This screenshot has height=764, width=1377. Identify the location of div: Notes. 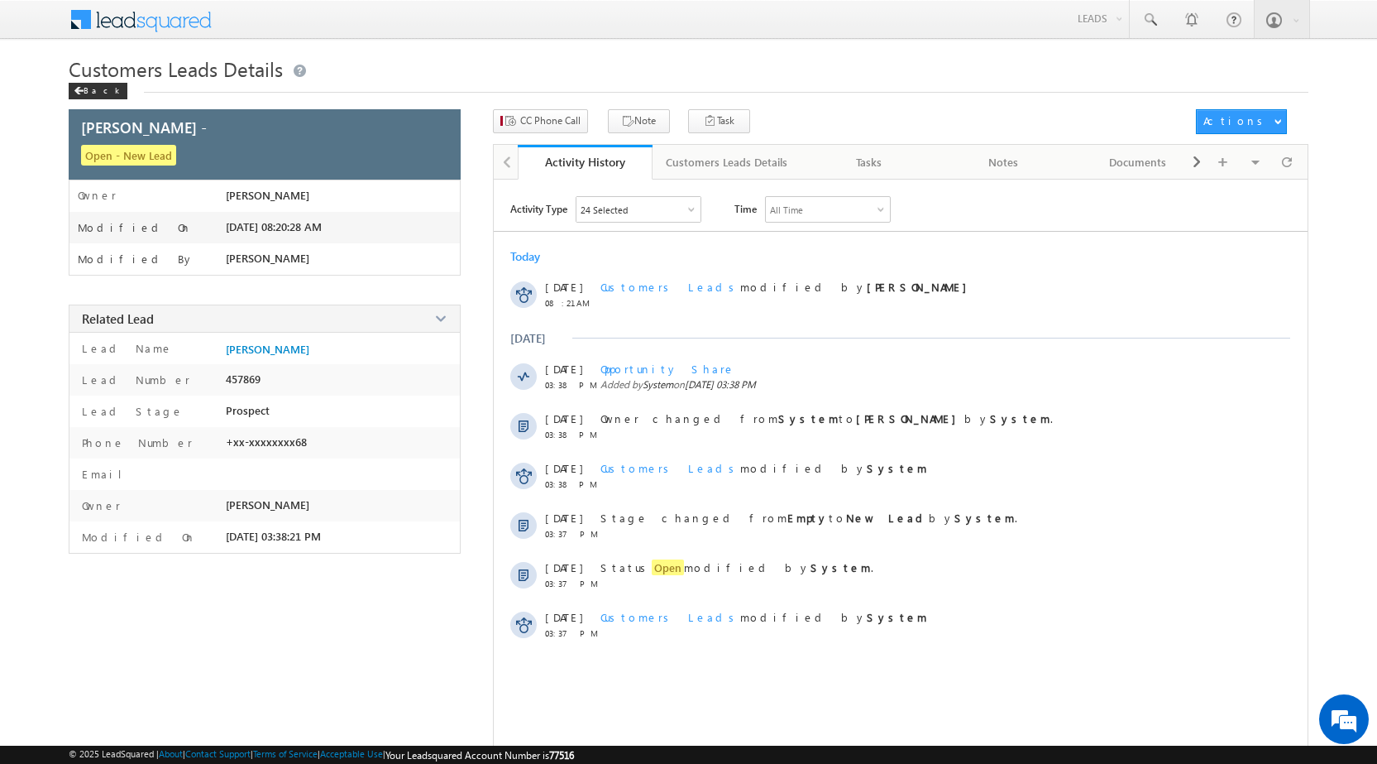
(1003, 162).